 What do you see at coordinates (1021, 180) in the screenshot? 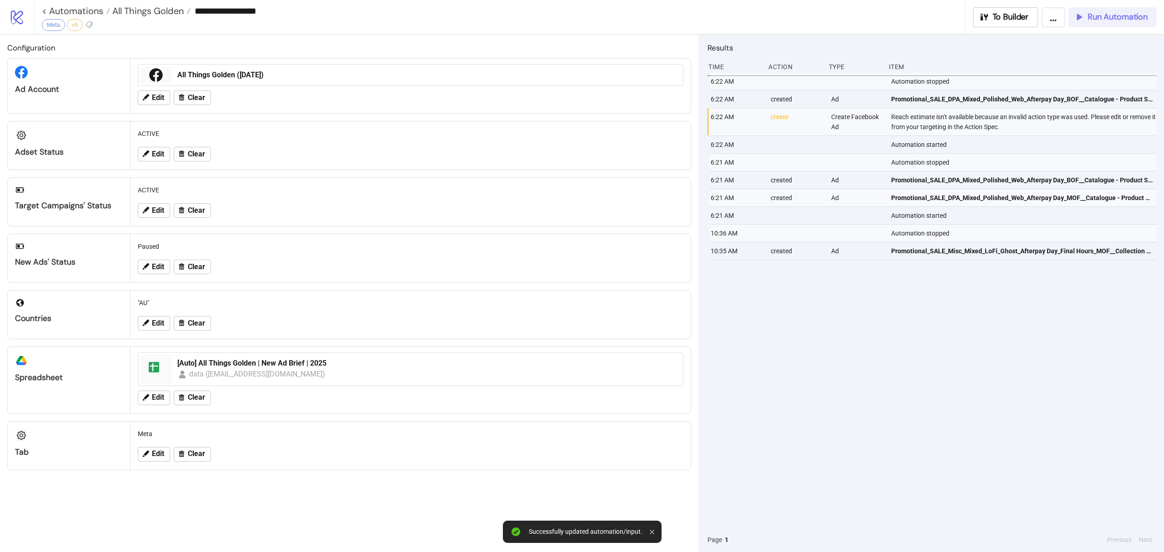
I see `span: Promotional_SALE_DPA_Mixed_Polished_Web_Afterpay Day_BOF__Catalogue - Product Set_20250814_US` at bounding box center [1021, 180].